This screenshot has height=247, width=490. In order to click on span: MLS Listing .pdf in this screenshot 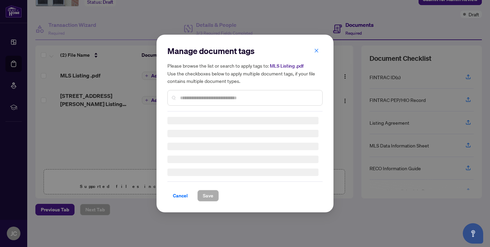, I will do `click(286, 66)`.